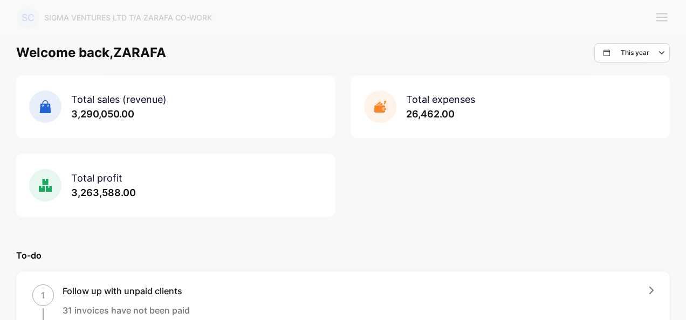 The width and height of the screenshot is (686, 320). What do you see at coordinates (43, 296) in the screenshot?
I see `p: 1` at bounding box center [43, 296].